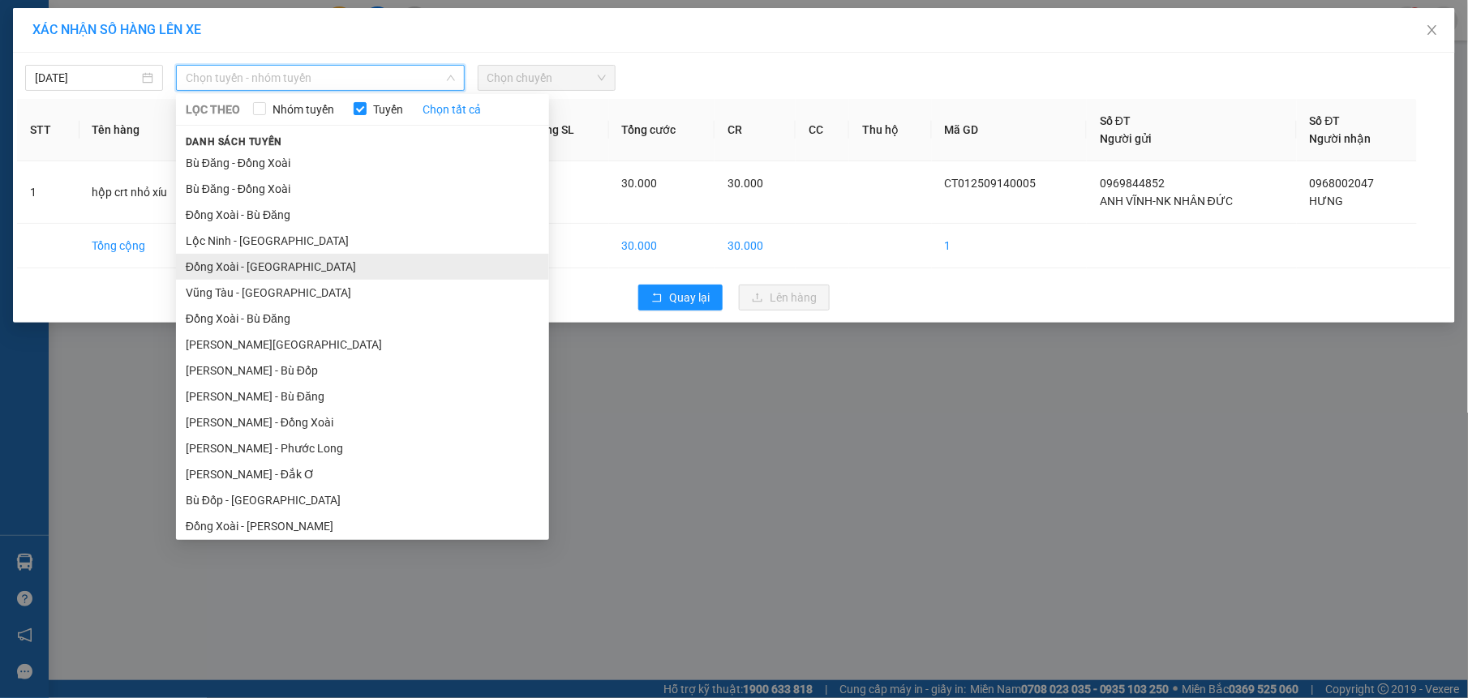  I want to click on th: Mã GD, so click(1009, 130).